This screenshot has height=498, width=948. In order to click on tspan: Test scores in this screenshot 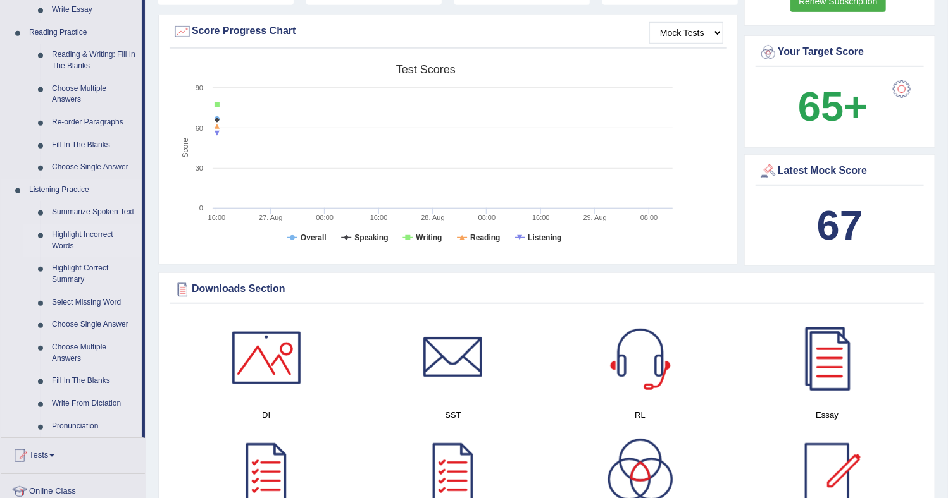, I will do `click(426, 70)`.